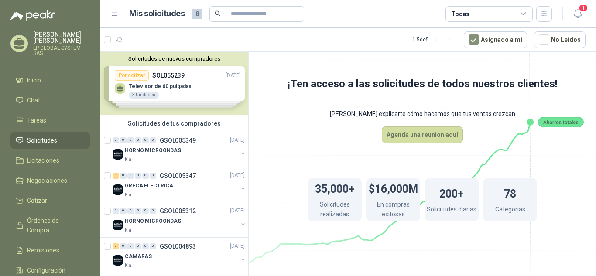  What do you see at coordinates (197, 14) in the screenshot?
I see `span: 8` at bounding box center [197, 14].